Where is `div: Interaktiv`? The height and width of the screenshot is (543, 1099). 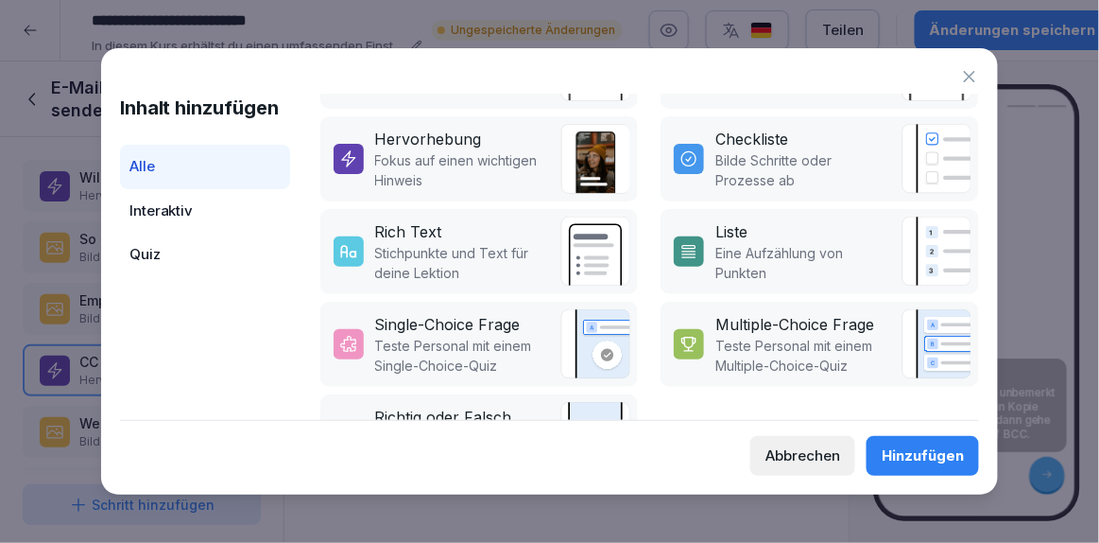
div: Interaktiv is located at coordinates (205, 211).